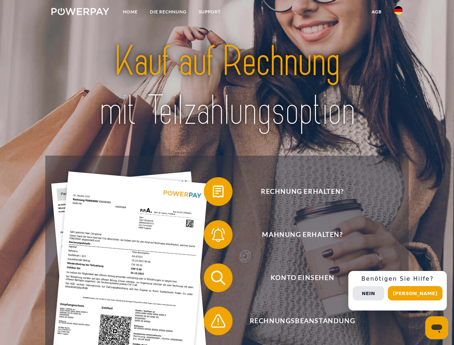  I want to click on button: Rechnung erhalten?, so click(297, 191).